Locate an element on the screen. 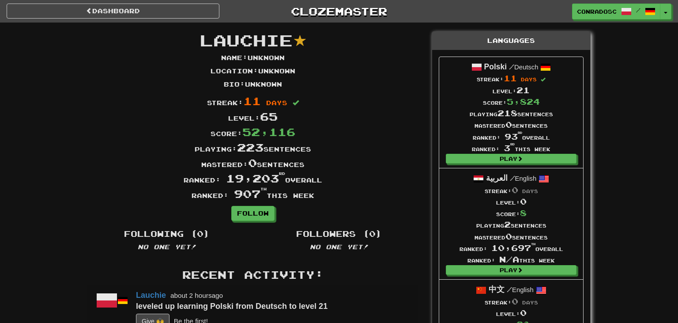  span: Lauchie is located at coordinates (246, 40).